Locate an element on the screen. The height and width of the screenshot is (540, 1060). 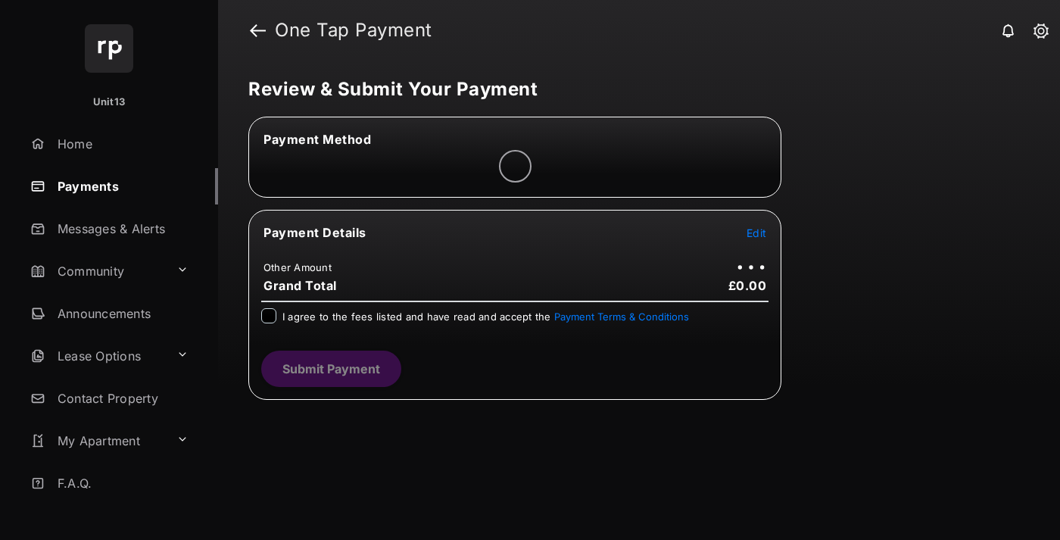
button: I agree to the fees listed and have read and accept the is located at coordinates (622, 317).